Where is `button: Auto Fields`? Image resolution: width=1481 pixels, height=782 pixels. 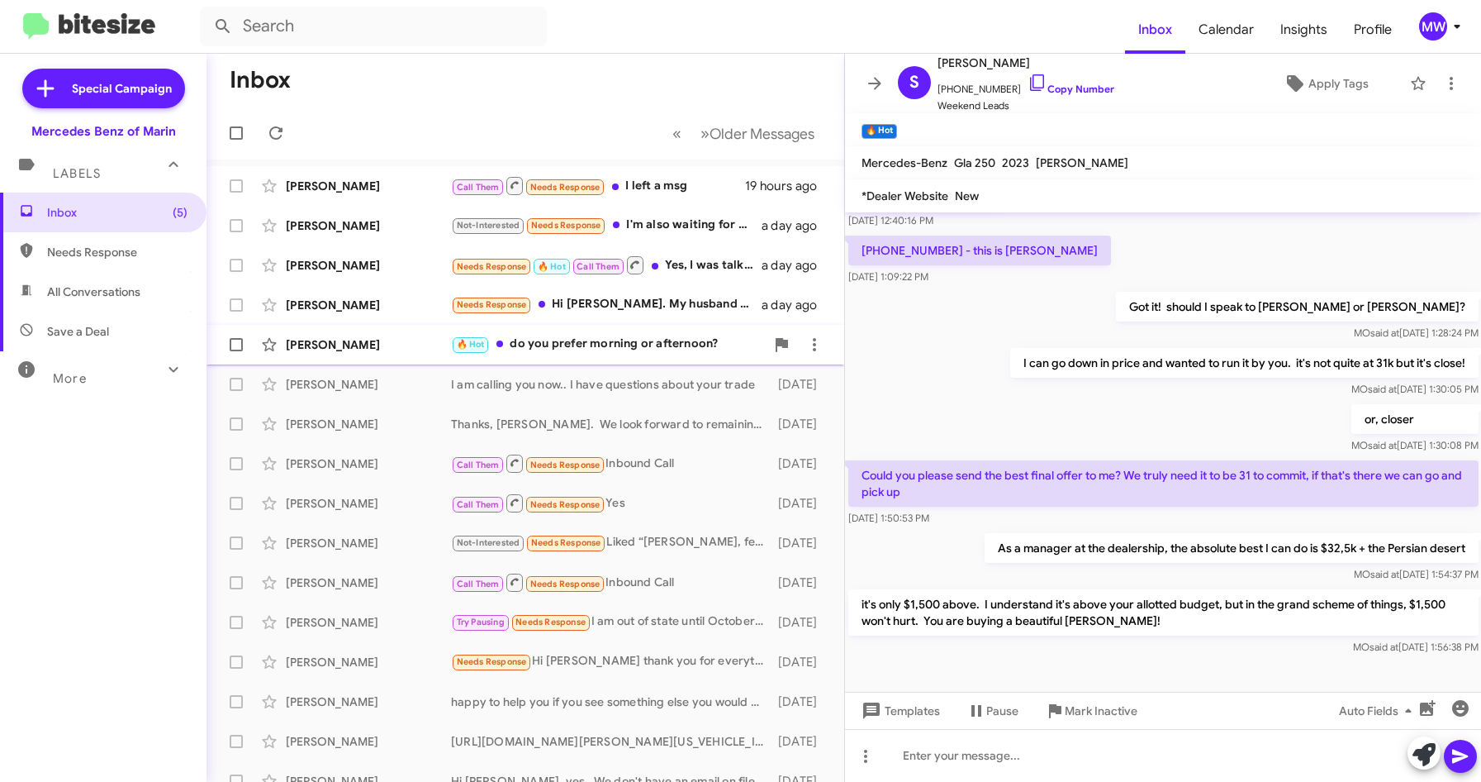
button: Auto Fields is located at coordinates (1379, 711).